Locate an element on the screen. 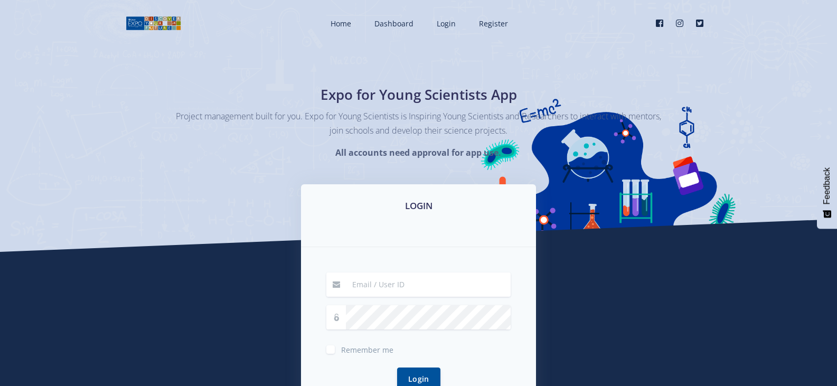 The image size is (837, 386). span: Register is located at coordinates (493, 23).